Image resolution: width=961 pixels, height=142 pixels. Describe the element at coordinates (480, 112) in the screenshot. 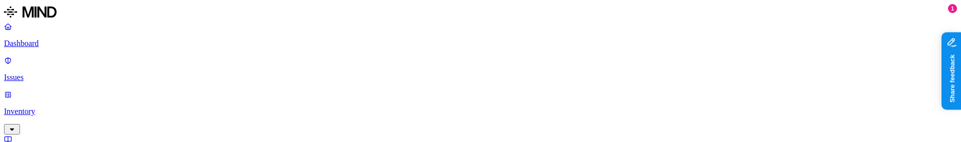

I see `a: Inventory` at that location.